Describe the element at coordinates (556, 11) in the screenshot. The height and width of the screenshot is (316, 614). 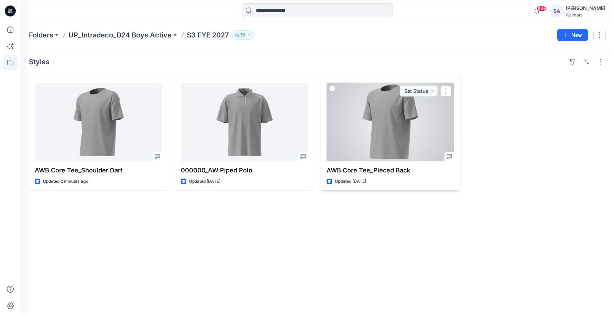
I see `div: SA` at that location.